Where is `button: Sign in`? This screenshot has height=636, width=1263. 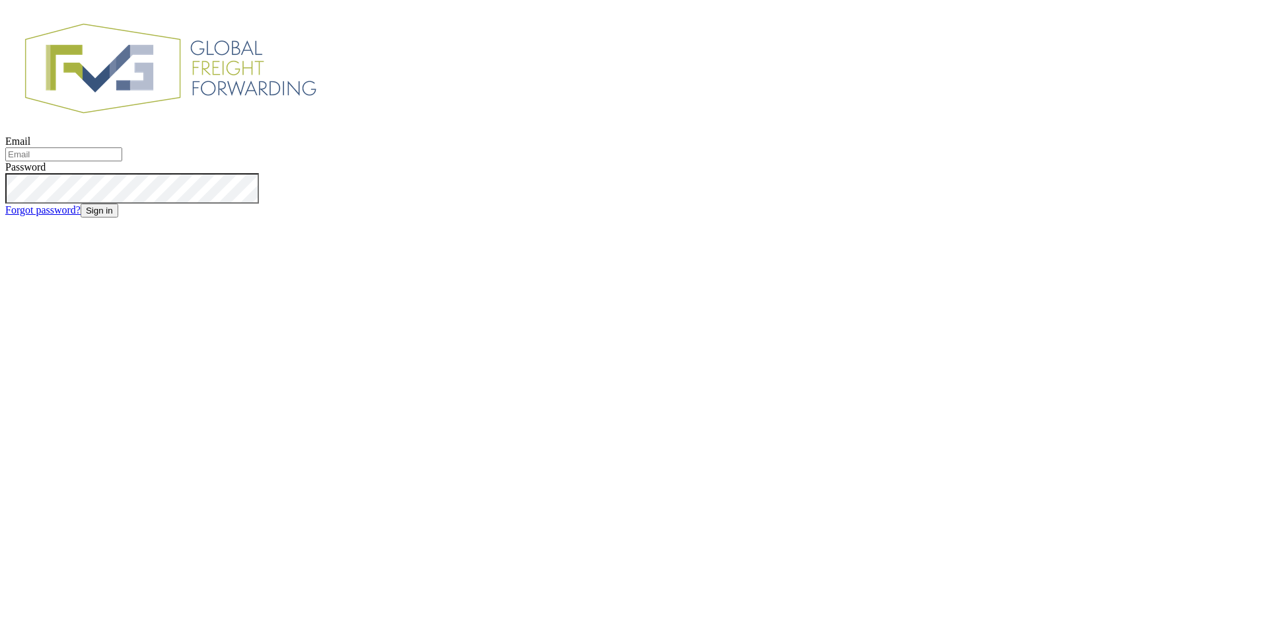 button: Sign in is located at coordinates (99, 210).